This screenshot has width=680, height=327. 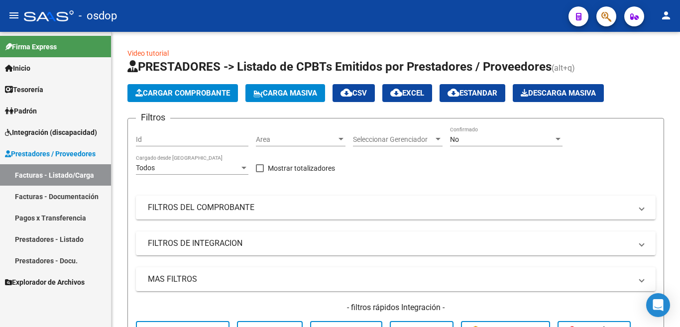 I want to click on mat-panel-title: FILTROS DEL COMPROBANTE, so click(x=390, y=208).